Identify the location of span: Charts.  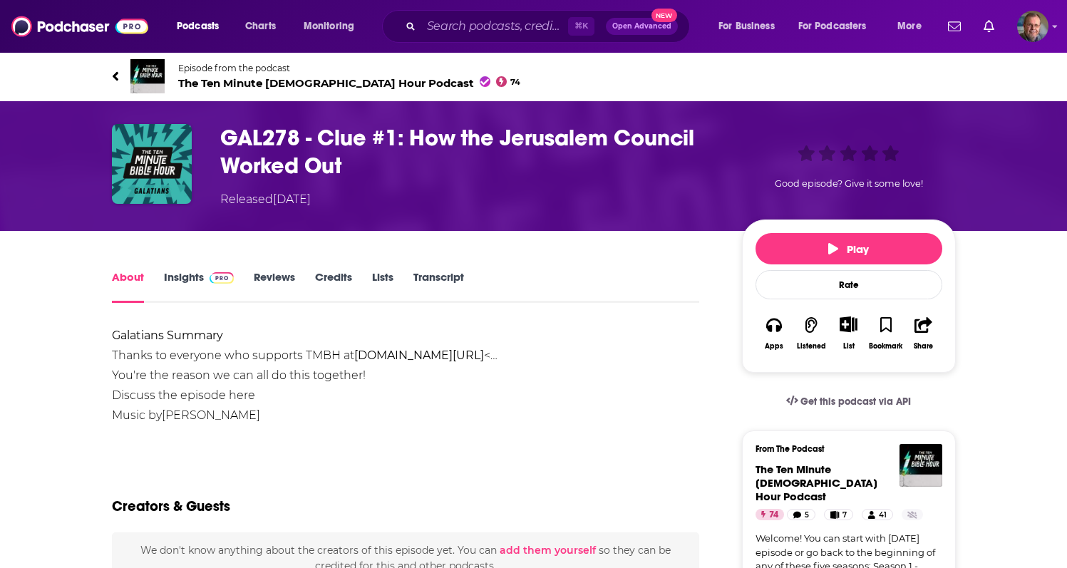
(260, 26).